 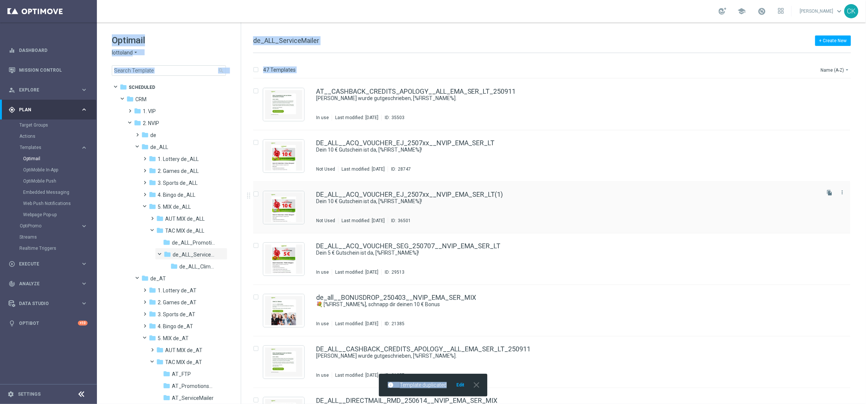 I want to click on div: Web Push Notifications, so click(x=60, y=203).